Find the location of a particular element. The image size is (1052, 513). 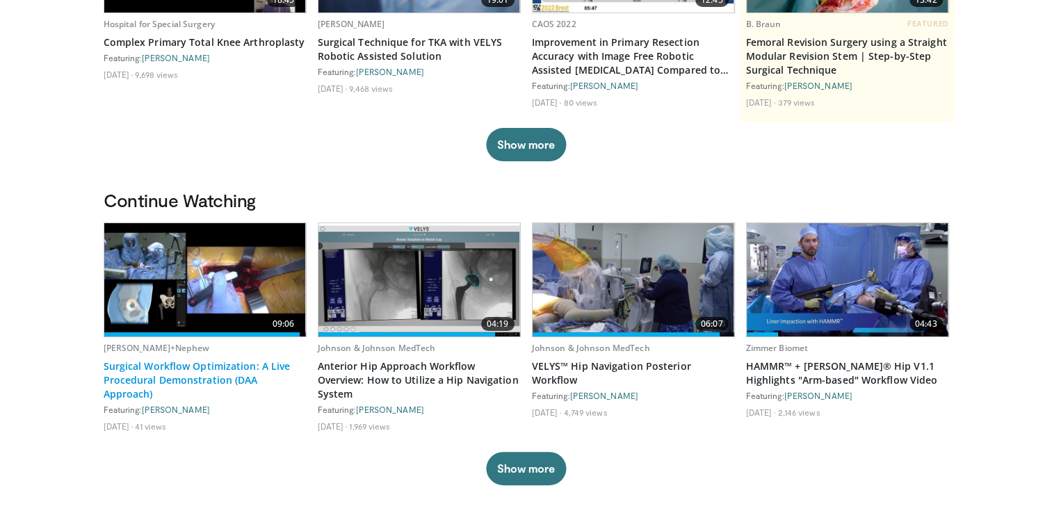

span: FEATURED is located at coordinates (928, 24).